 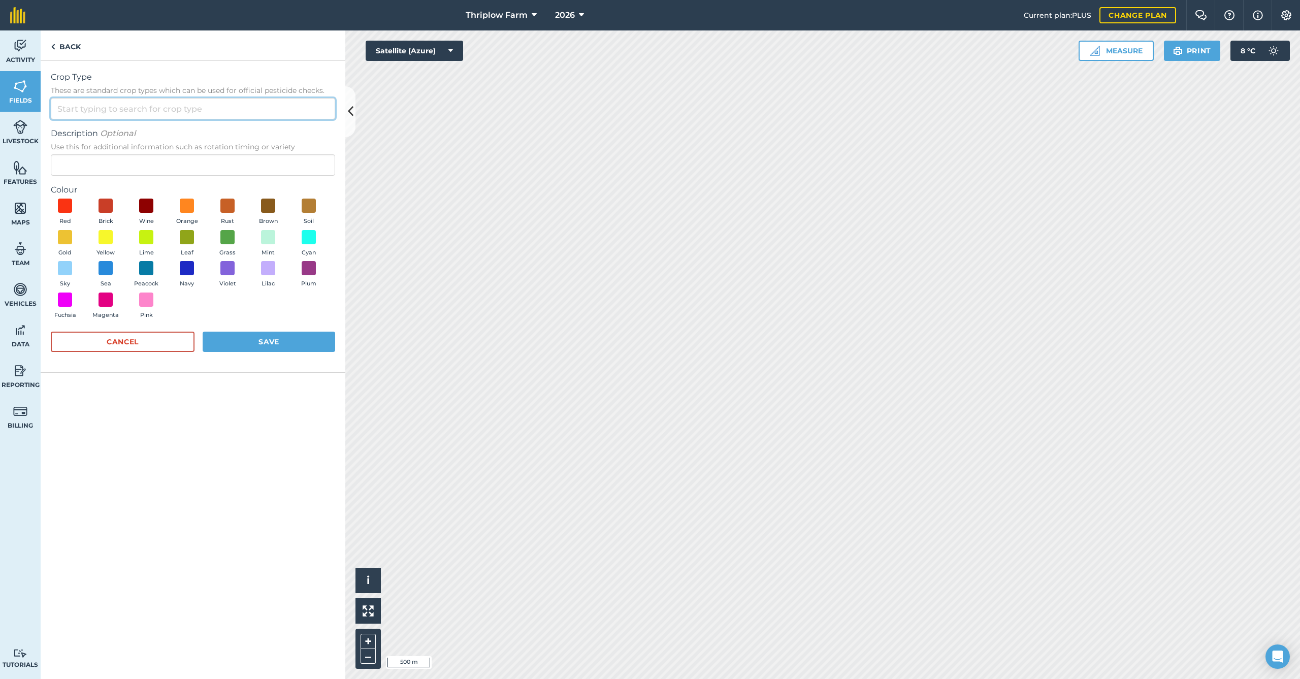 I want to click on button: Magenta, so click(x=106, y=306).